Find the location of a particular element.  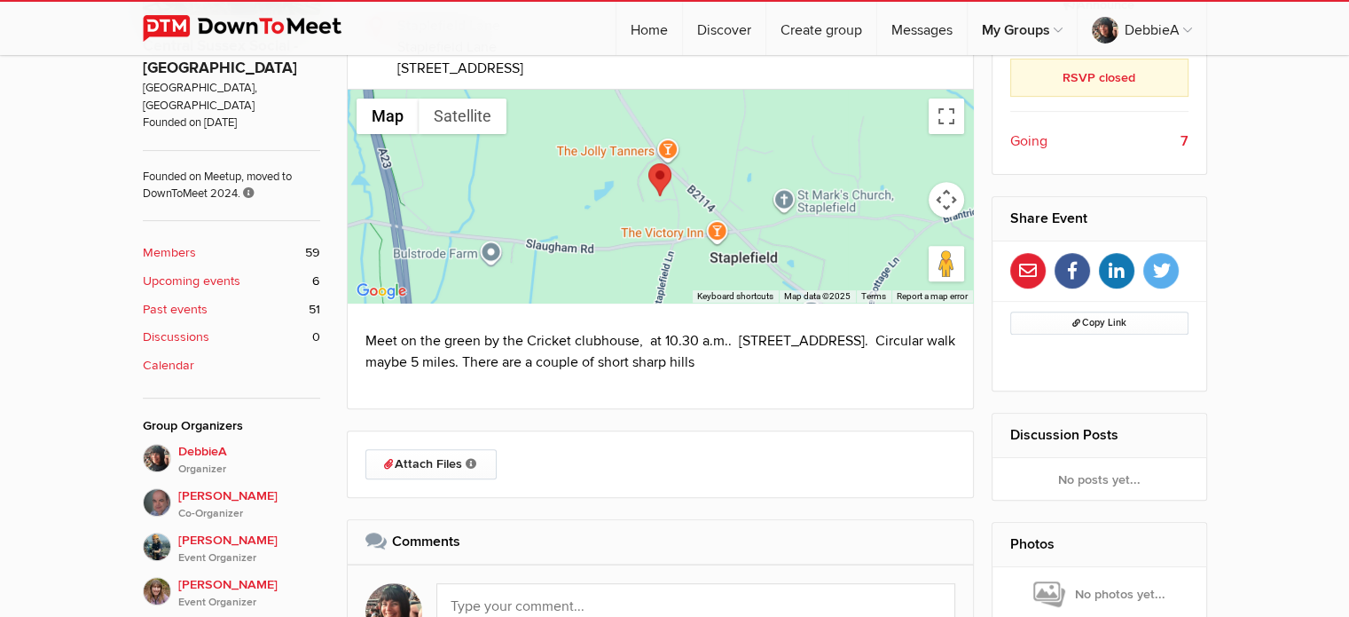

a: DebbieA is located at coordinates (1142, 28).